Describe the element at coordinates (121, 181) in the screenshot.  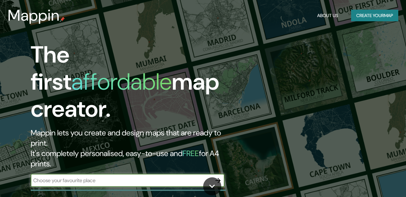
I see `input: Choose your favourite place` at that location.